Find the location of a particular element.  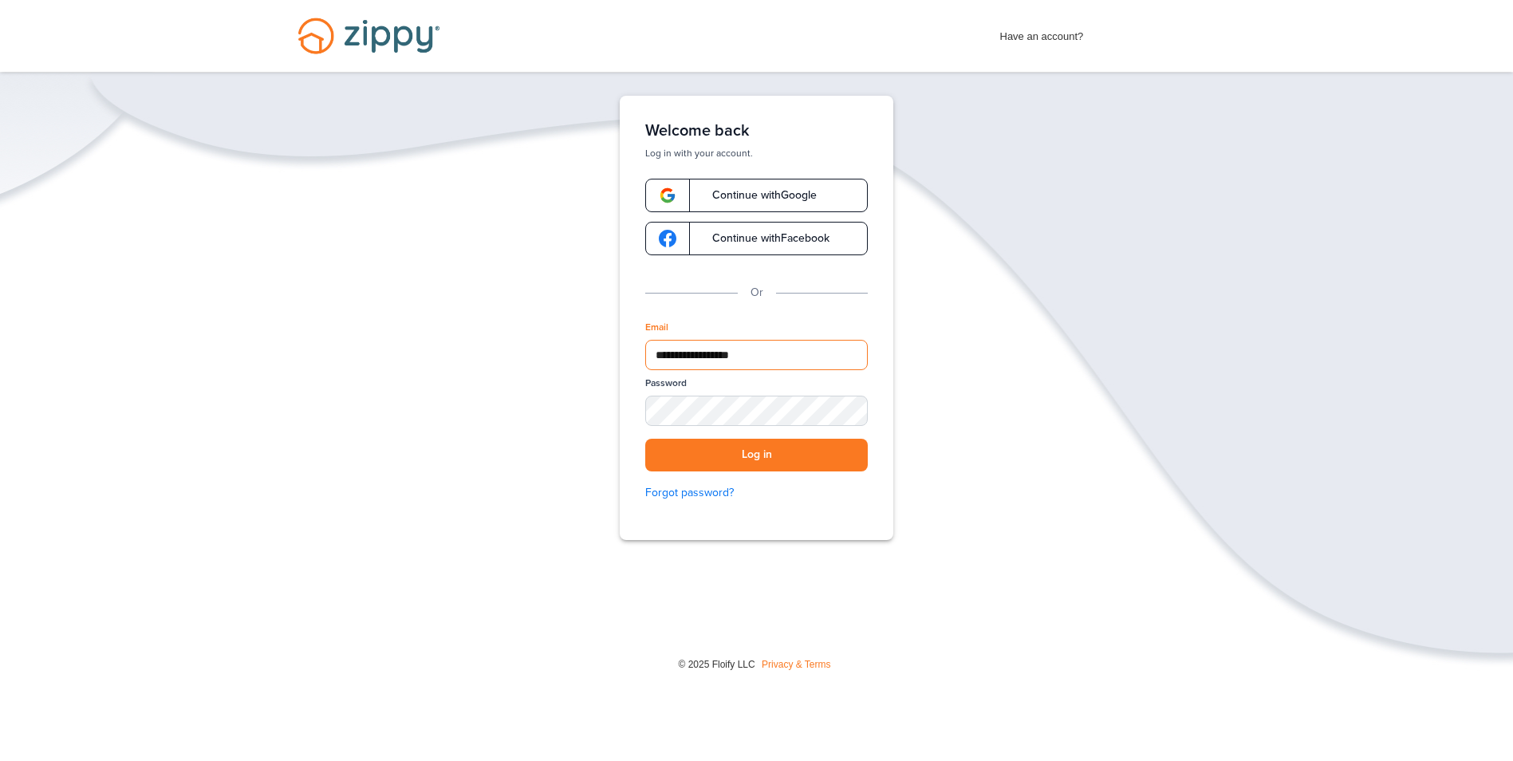

span: Continue with Google is located at coordinates (756, 195).